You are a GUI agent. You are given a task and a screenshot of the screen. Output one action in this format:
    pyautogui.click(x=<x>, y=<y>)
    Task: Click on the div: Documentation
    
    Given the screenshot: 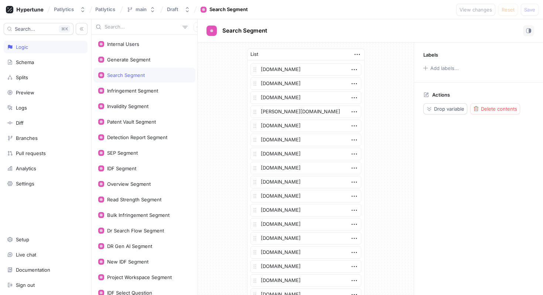 What is the action you would take?
    pyautogui.click(x=33, y=269)
    